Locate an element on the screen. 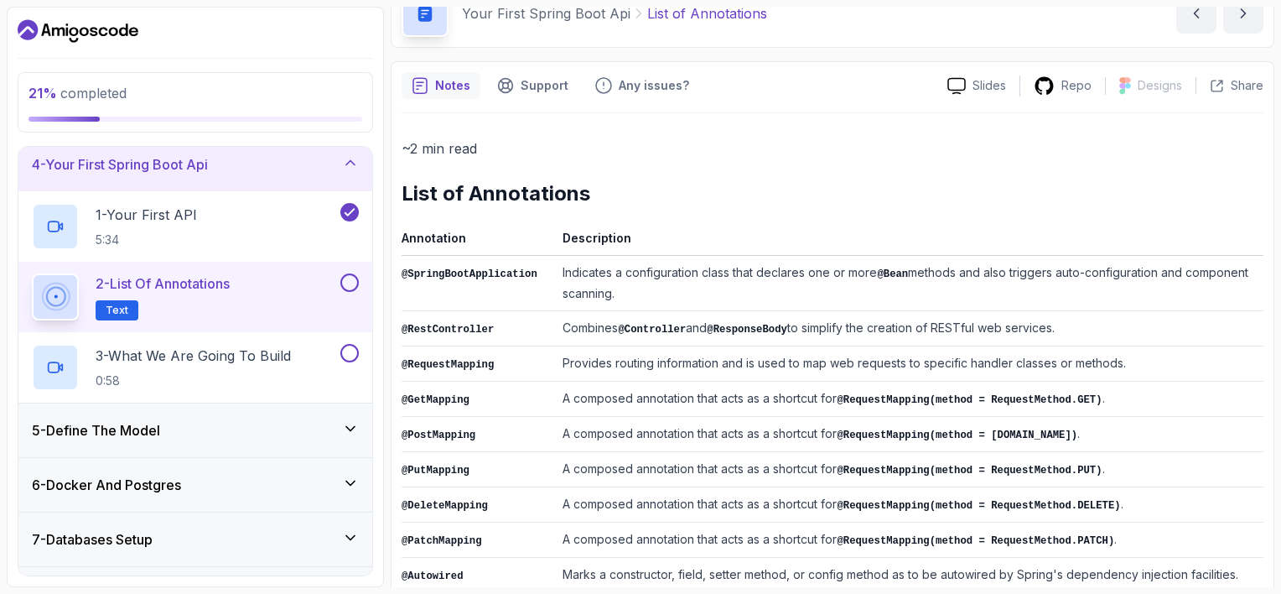 The image size is (1281, 594). button: 5-Define The Model is located at coordinates (195, 430).